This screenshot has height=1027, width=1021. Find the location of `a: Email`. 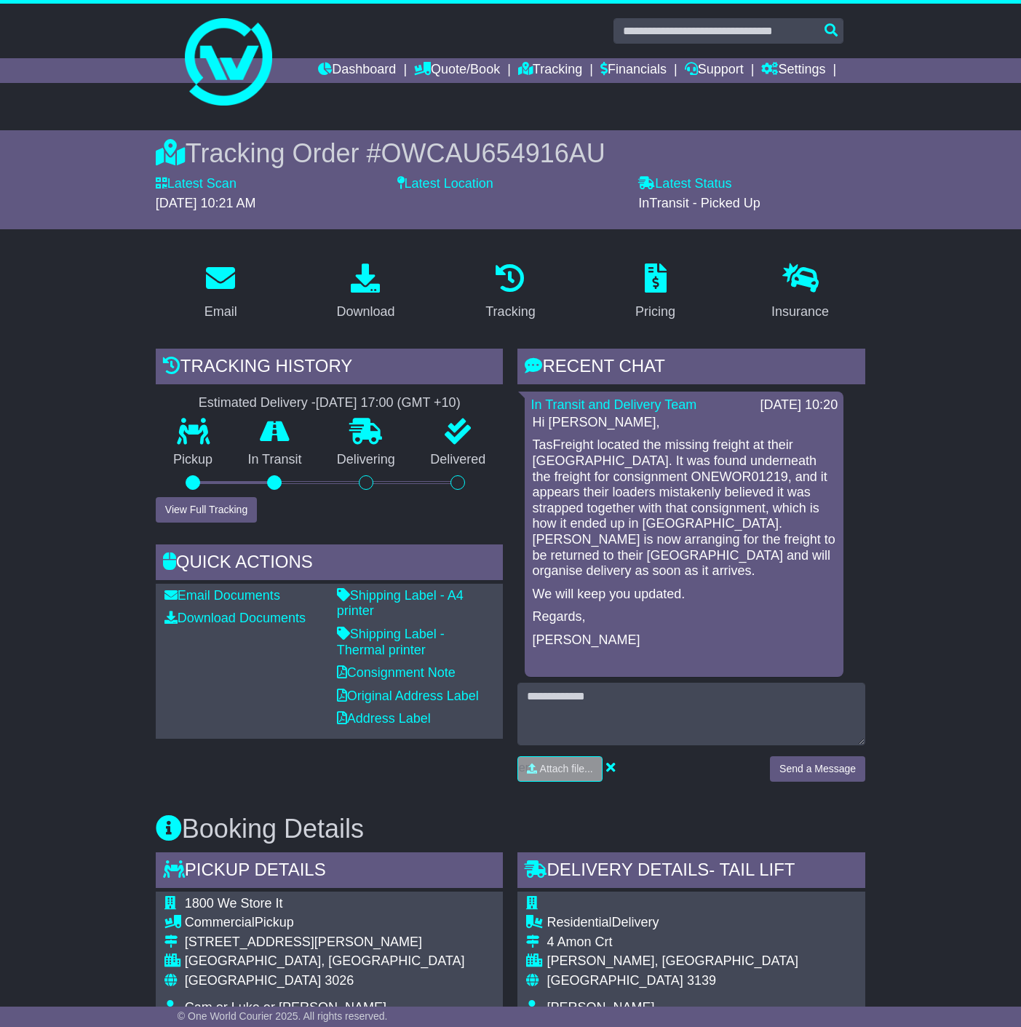

a: Email is located at coordinates (221, 293).